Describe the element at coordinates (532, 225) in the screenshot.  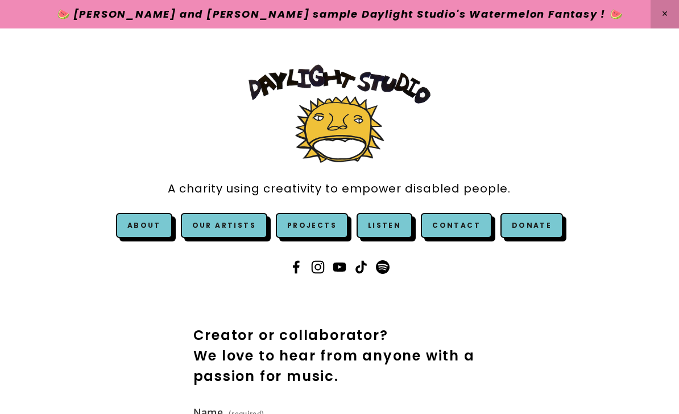
I see `a: Donate` at that location.